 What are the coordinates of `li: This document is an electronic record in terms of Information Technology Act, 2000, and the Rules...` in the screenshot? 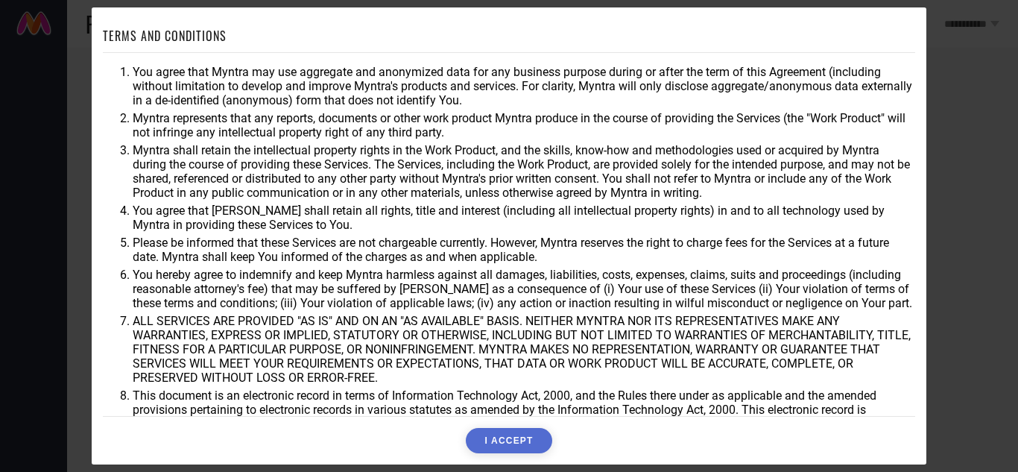 It's located at (524, 409).